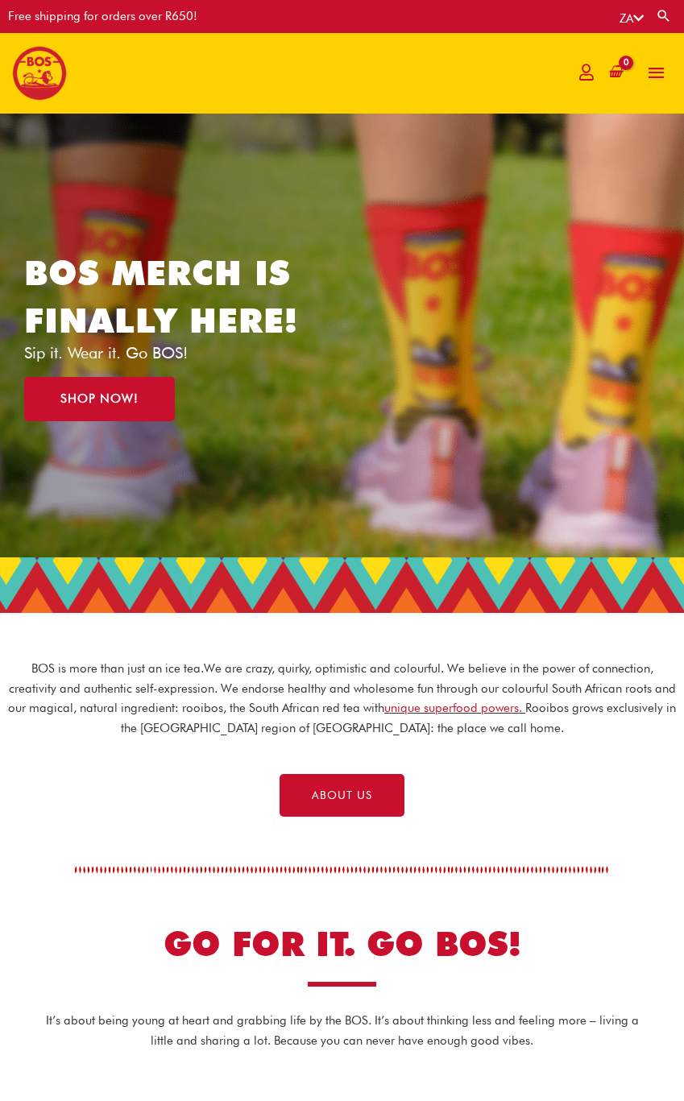  Describe the element at coordinates (39, 73) in the screenshot. I see `img: BOS logo finals-200px` at that location.